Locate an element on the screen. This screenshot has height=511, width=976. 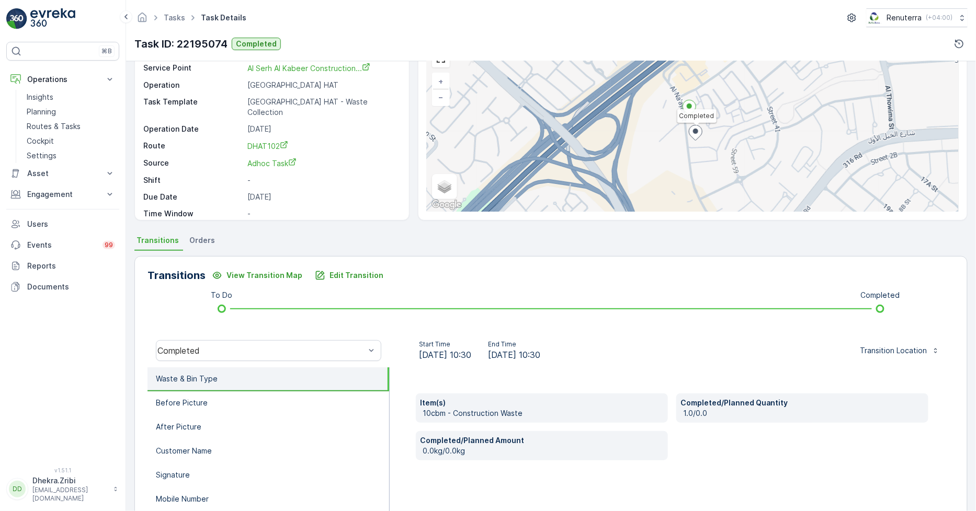
button: Edit Transition is located at coordinates (349, 276).